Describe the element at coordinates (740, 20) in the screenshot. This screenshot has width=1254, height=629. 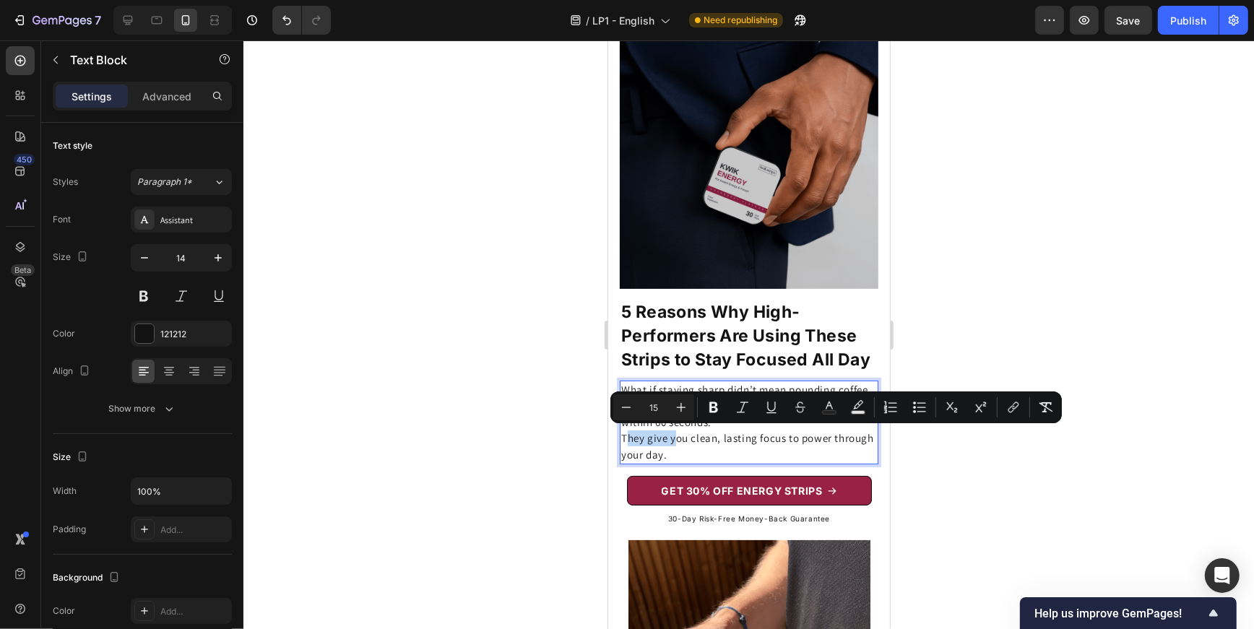
I see `span: Need republishing` at that location.